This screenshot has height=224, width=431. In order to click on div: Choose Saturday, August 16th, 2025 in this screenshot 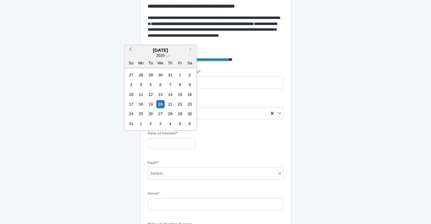, I will do `click(189, 94)`.